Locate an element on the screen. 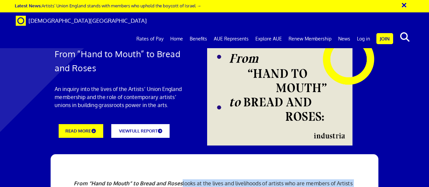  a: Renew Membership is located at coordinates (310, 39).